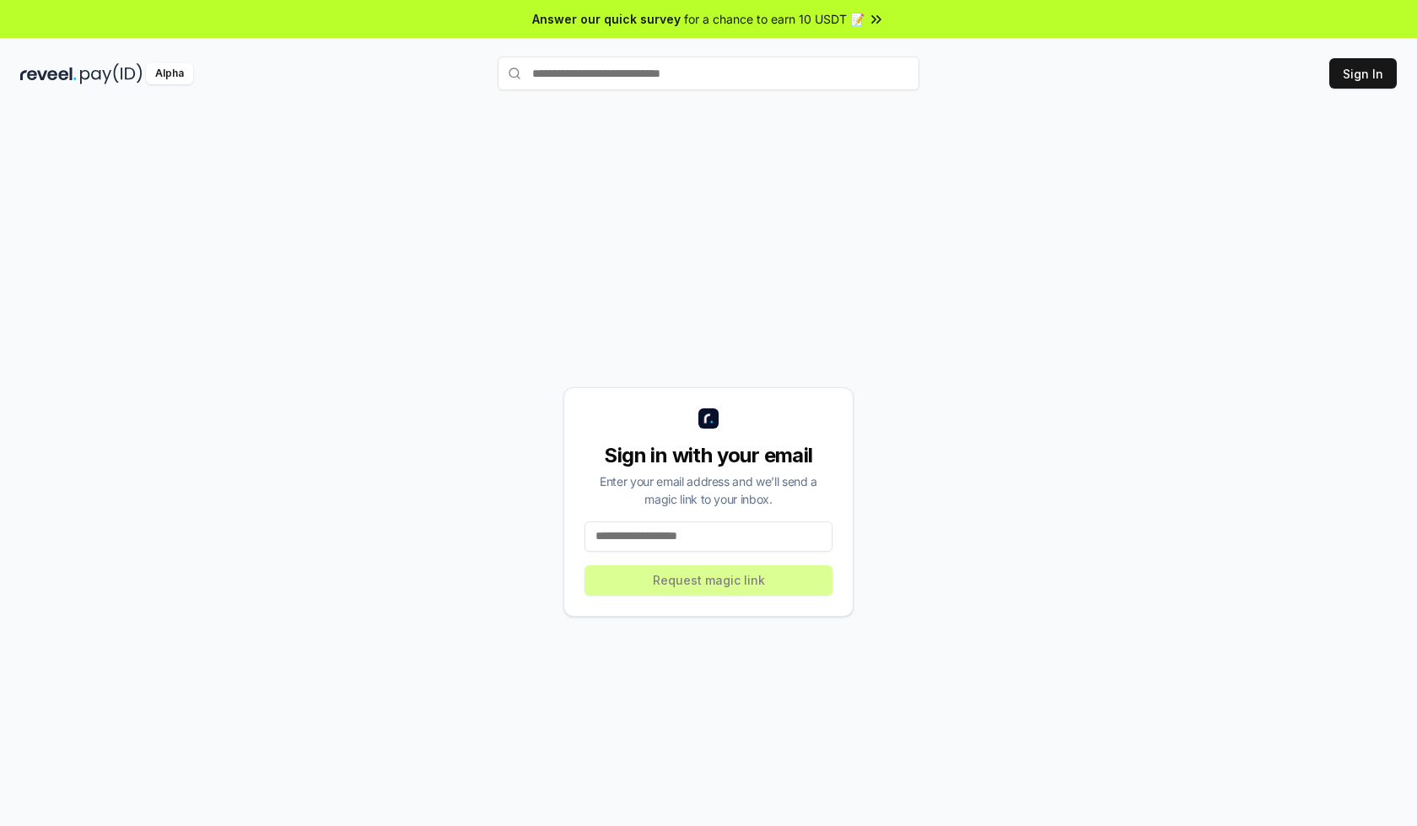 The height and width of the screenshot is (826, 1417). Describe the element at coordinates (774, 19) in the screenshot. I see `span: for a chance to earn 10 USDT 📝` at that location.